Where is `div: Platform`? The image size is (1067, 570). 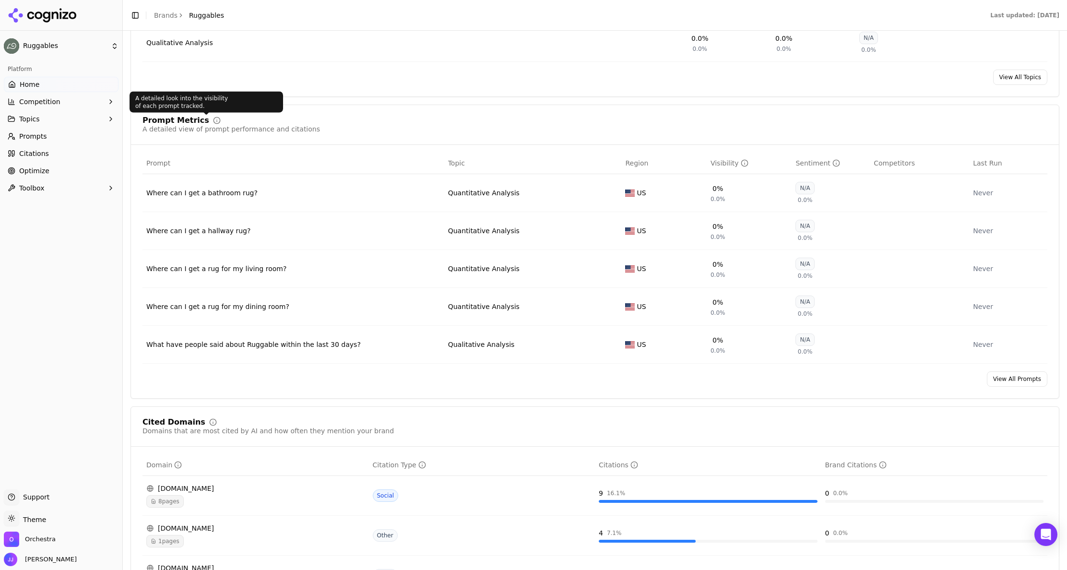
div: Platform is located at coordinates (61, 69).